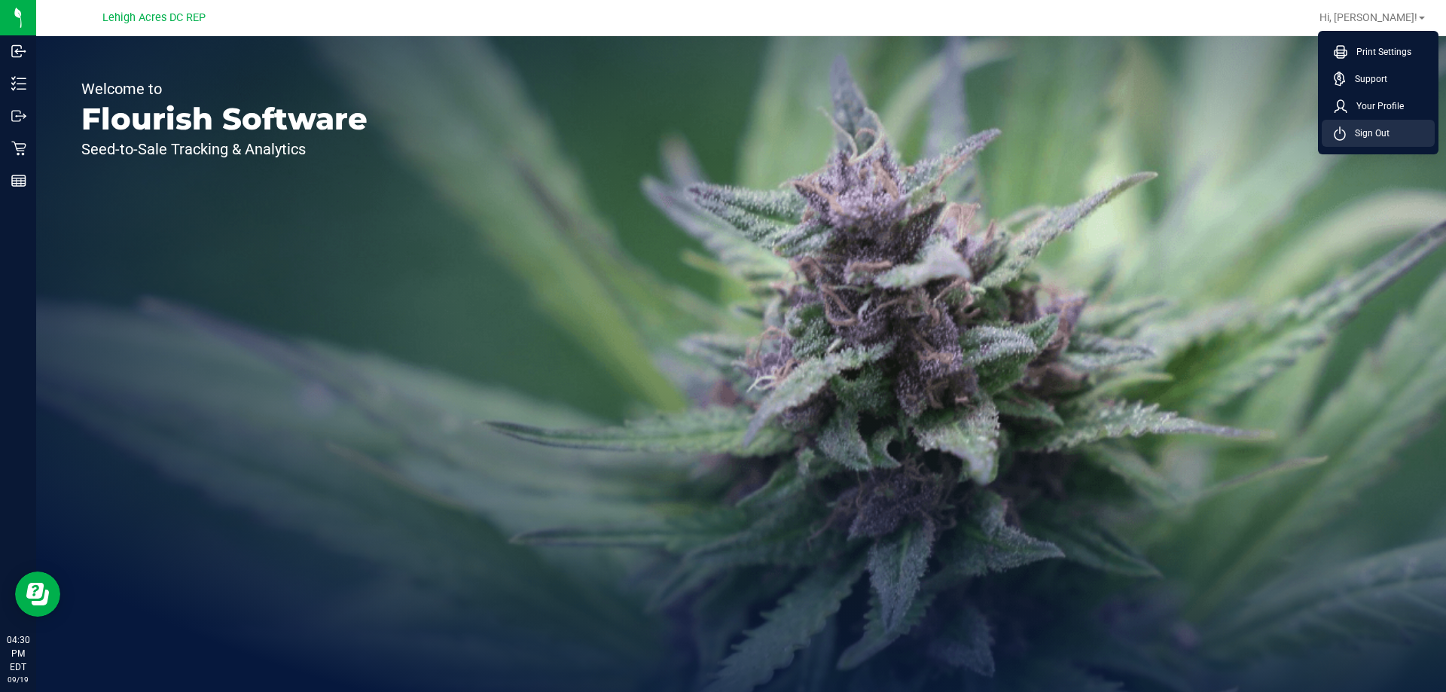  What do you see at coordinates (19, 116) in the screenshot?
I see `inline-svg: Outbound` at bounding box center [19, 116].